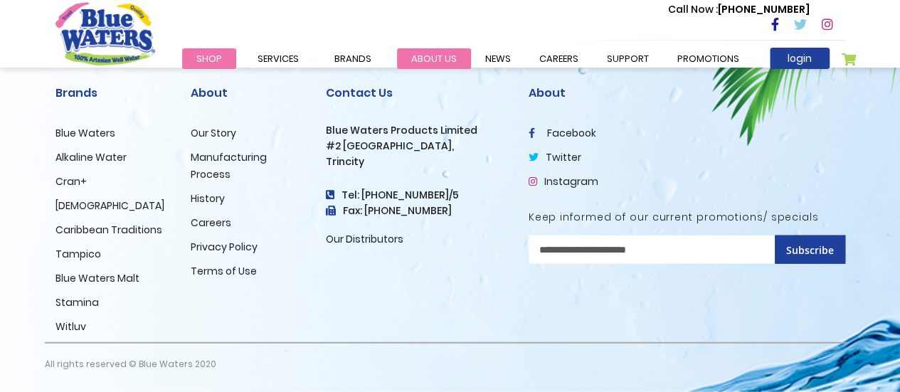 This screenshot has width=900, height=392. I want to click on p: All rights reserved © Blue Waters 2020, so click(130, 364).